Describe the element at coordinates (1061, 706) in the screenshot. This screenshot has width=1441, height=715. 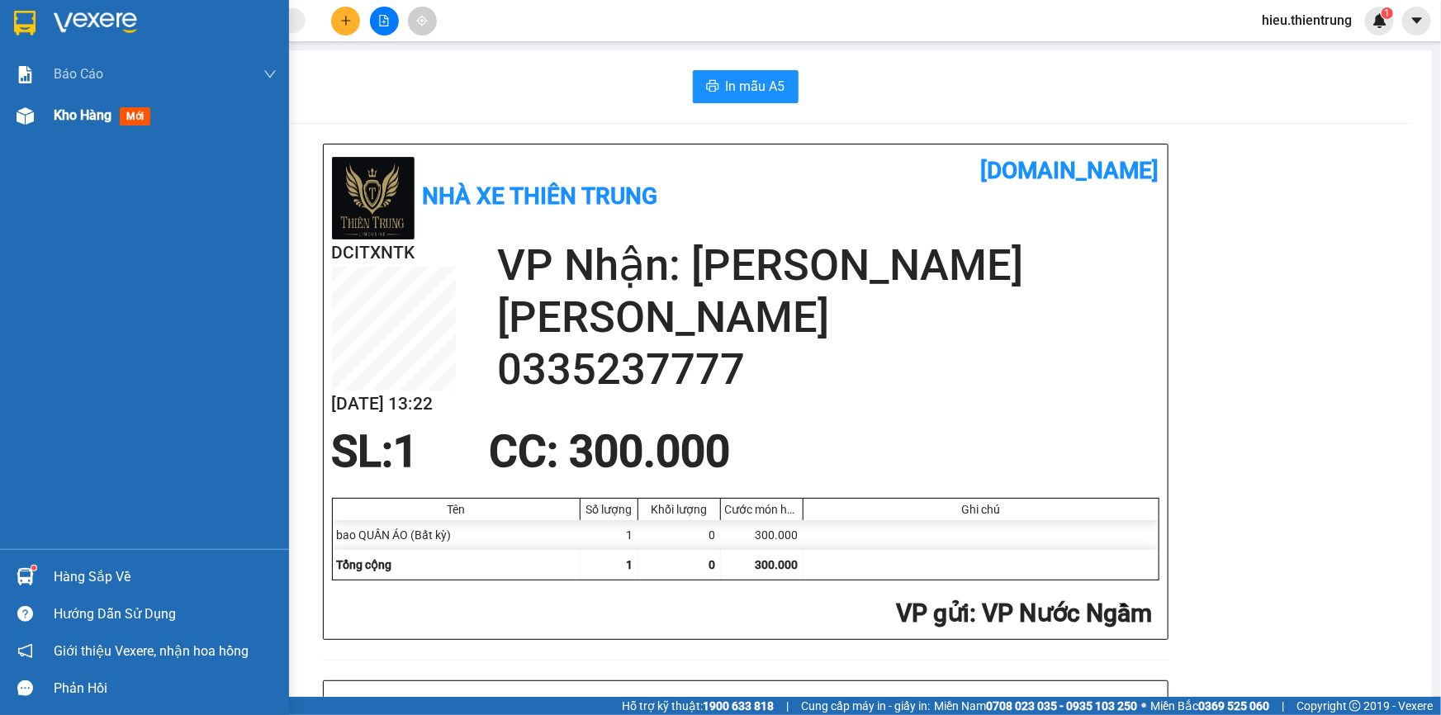
I see `strong: 0708 023 035 - 0935 103 250` at that location.